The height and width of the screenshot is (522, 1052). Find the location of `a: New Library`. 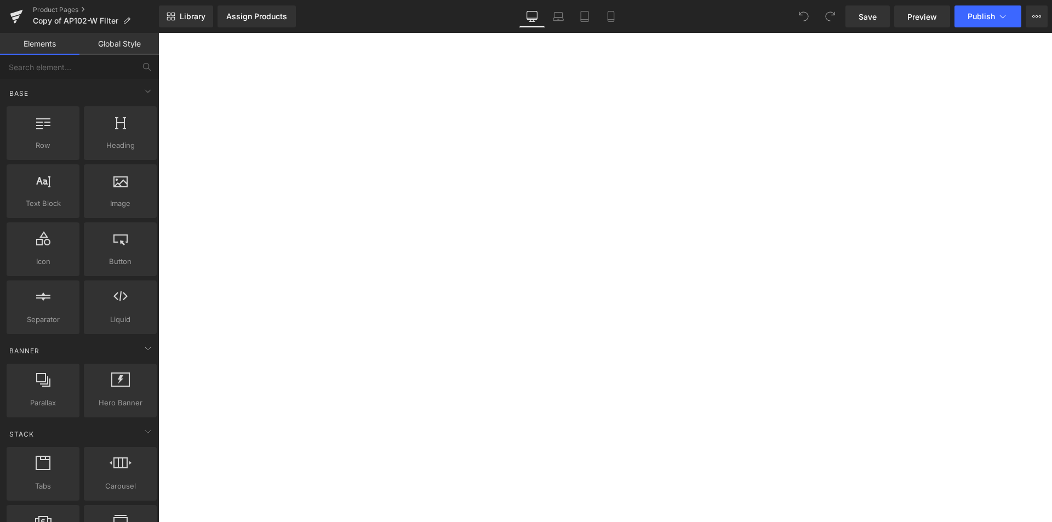

a: New Library is located at coordinates (186, 16).